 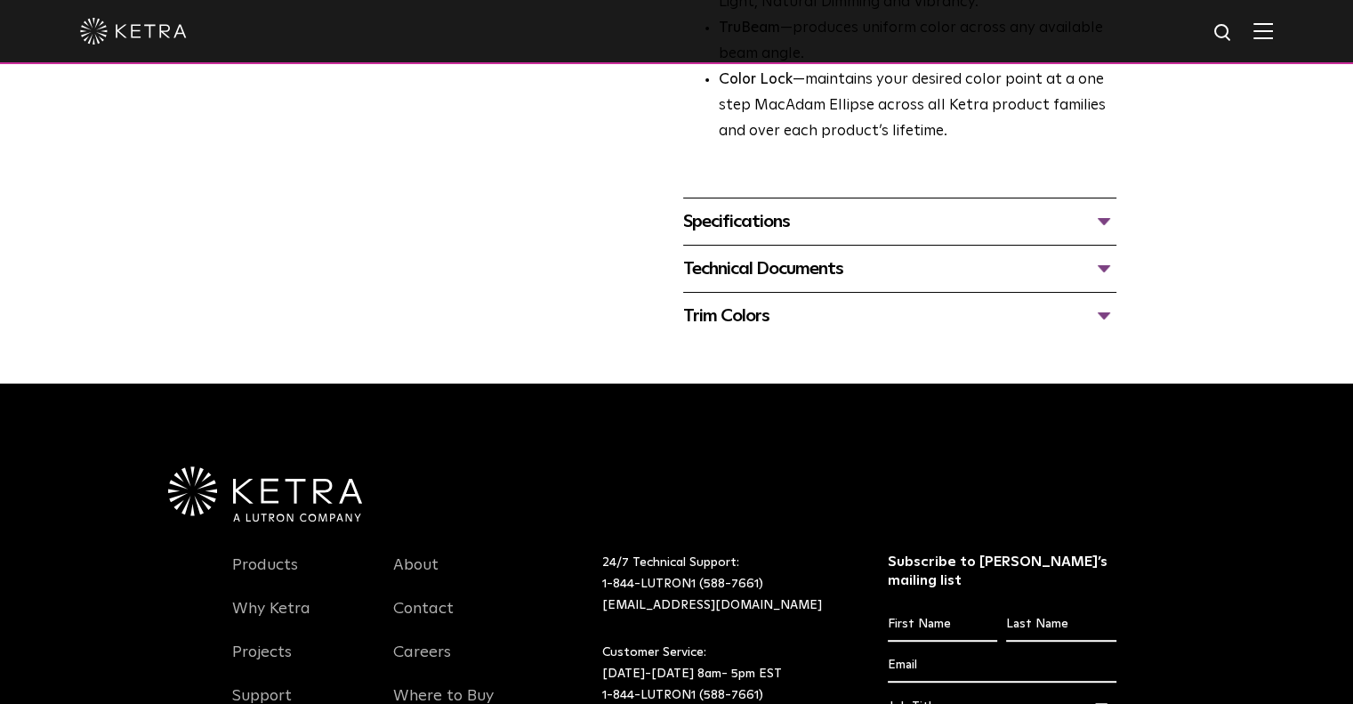 What do you see at coordinates (942, 624) in the screenshot?
I see `input: First Name` at bounding box center [942, 624].